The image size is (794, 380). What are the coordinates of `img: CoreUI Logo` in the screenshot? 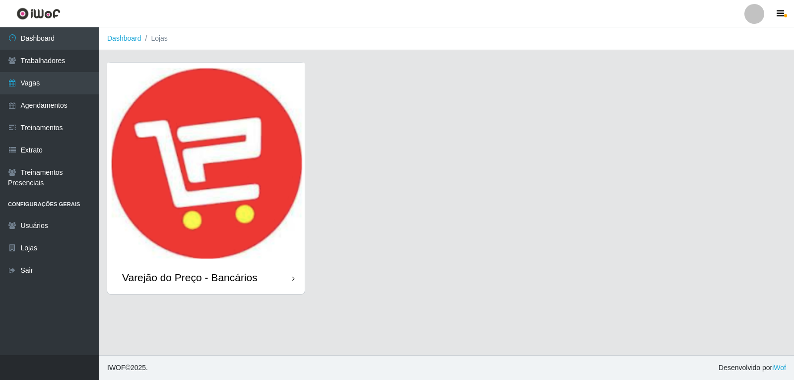 It's located at (38, 13).